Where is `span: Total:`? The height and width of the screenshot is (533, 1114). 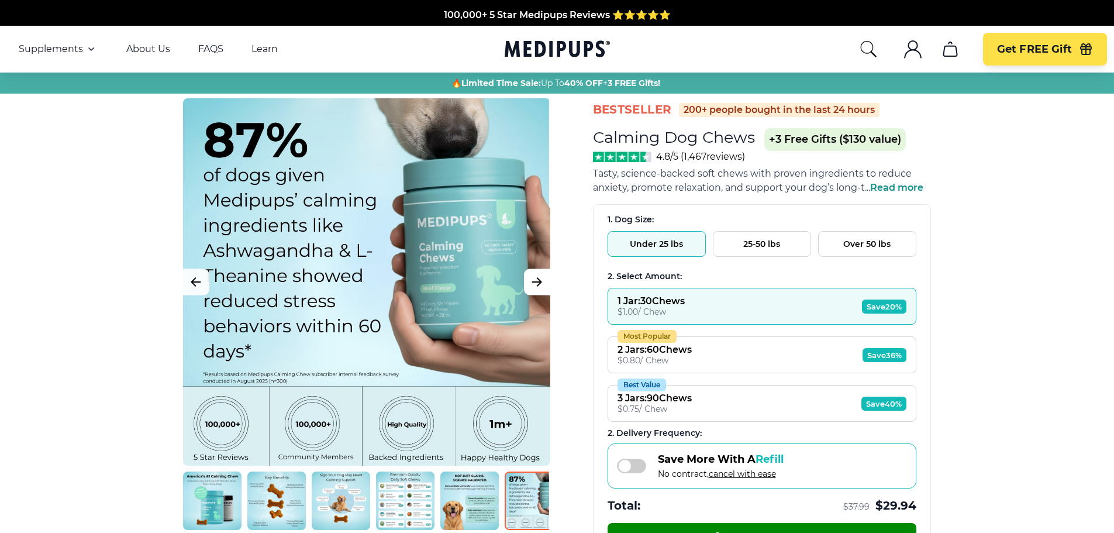
span: Total: is located at coordinates (624, 505).